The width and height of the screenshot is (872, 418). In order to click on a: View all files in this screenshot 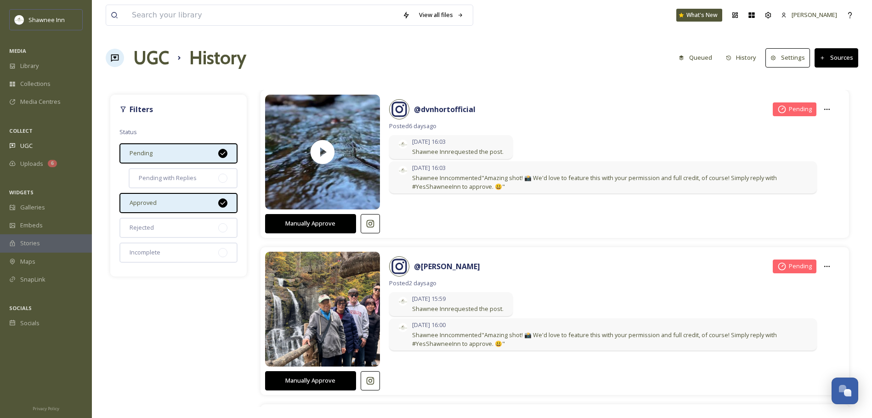, I will do `click(441, 15)`.